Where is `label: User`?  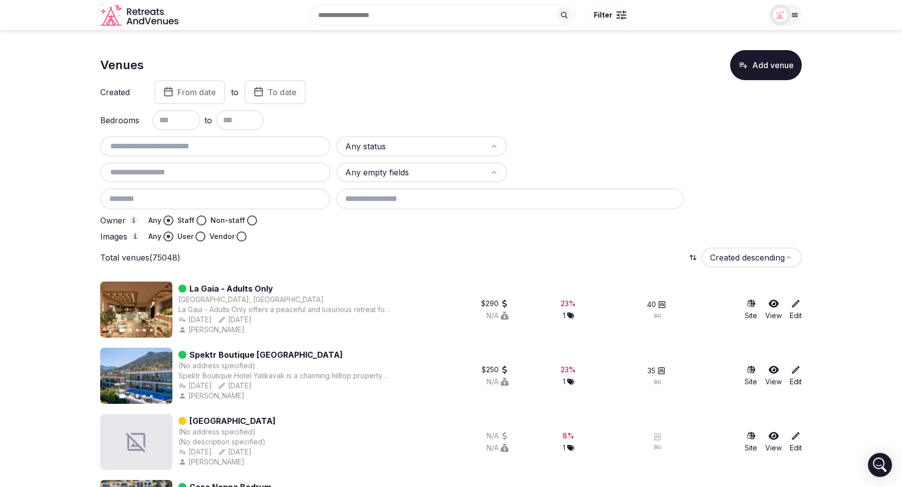 label: User is located at coordinates (185, 236).